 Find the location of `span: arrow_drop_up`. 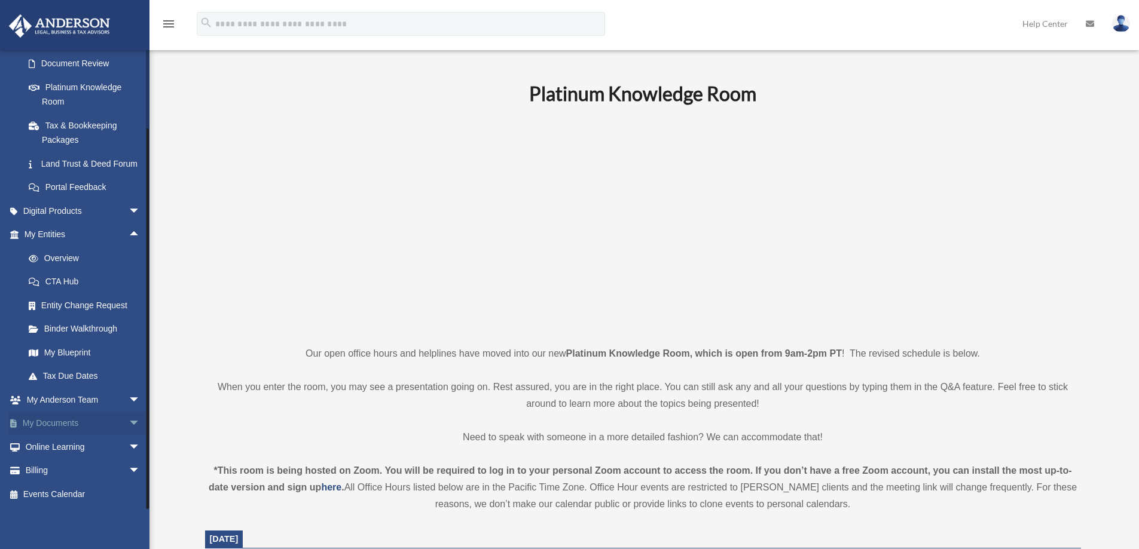

span: arrow_drop_up is located at coordinates (140, 235).